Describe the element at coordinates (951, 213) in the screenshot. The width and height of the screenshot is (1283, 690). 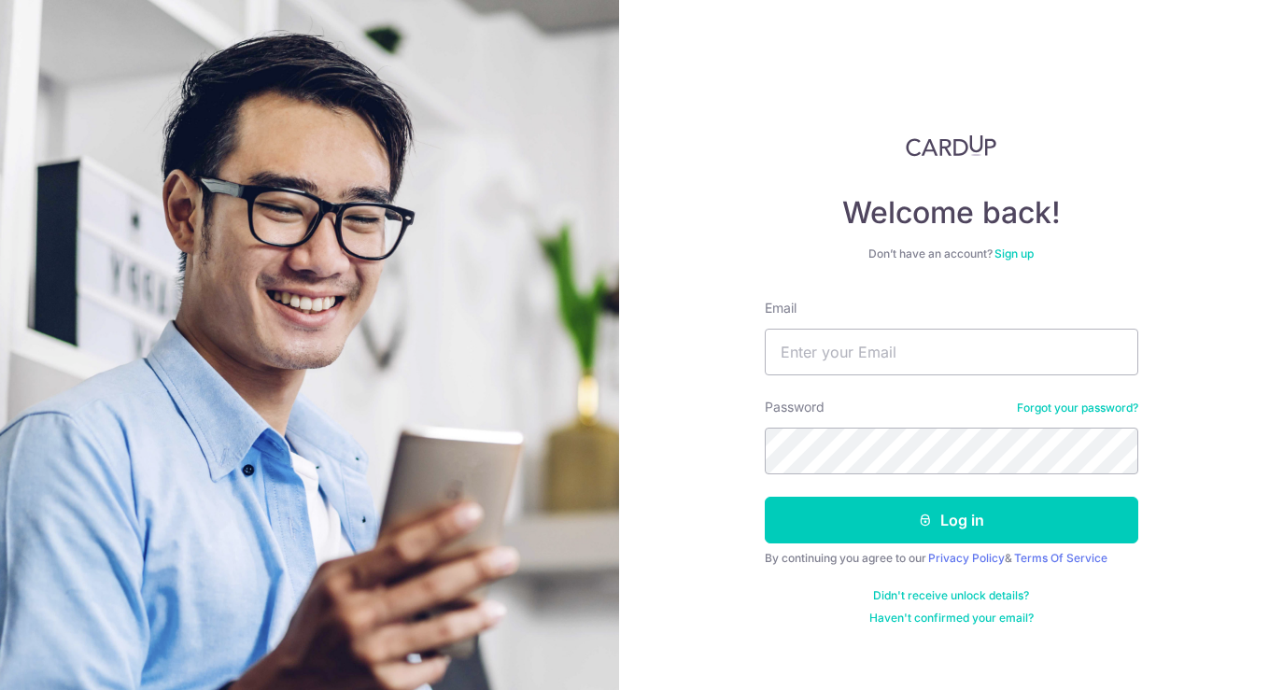
I see `h4: Welcome back!` at that location.